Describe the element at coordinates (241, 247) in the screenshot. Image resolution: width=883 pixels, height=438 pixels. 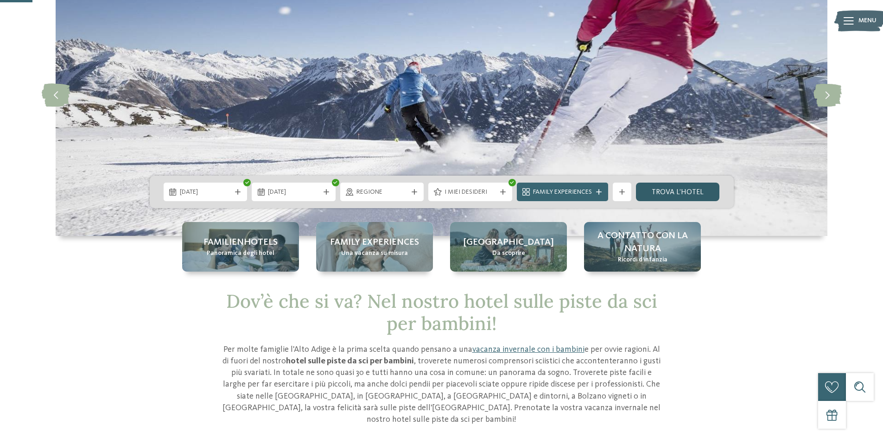
I see `a: Hotel sulle piste da sci per bambini: divertimento senza confini Familienhotels Panoramica degli ...` at that location.